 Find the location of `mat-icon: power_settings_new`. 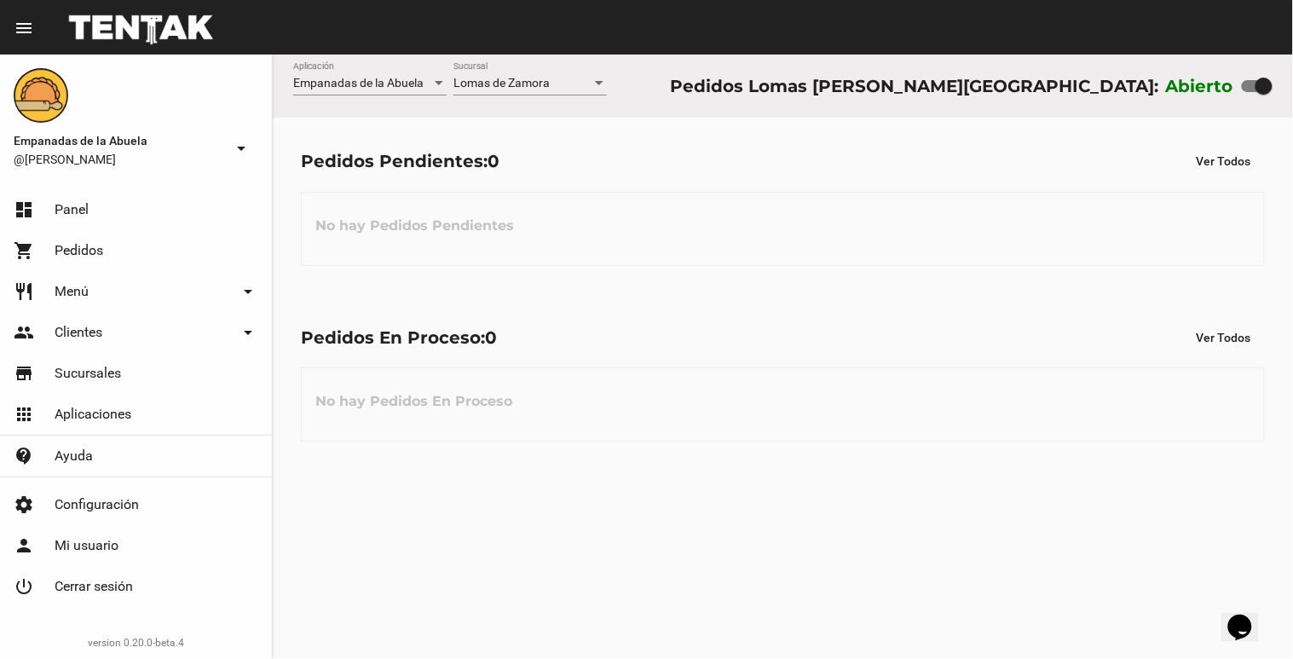

mat-icon: power_settings_new is located at coordinates (24, 586).